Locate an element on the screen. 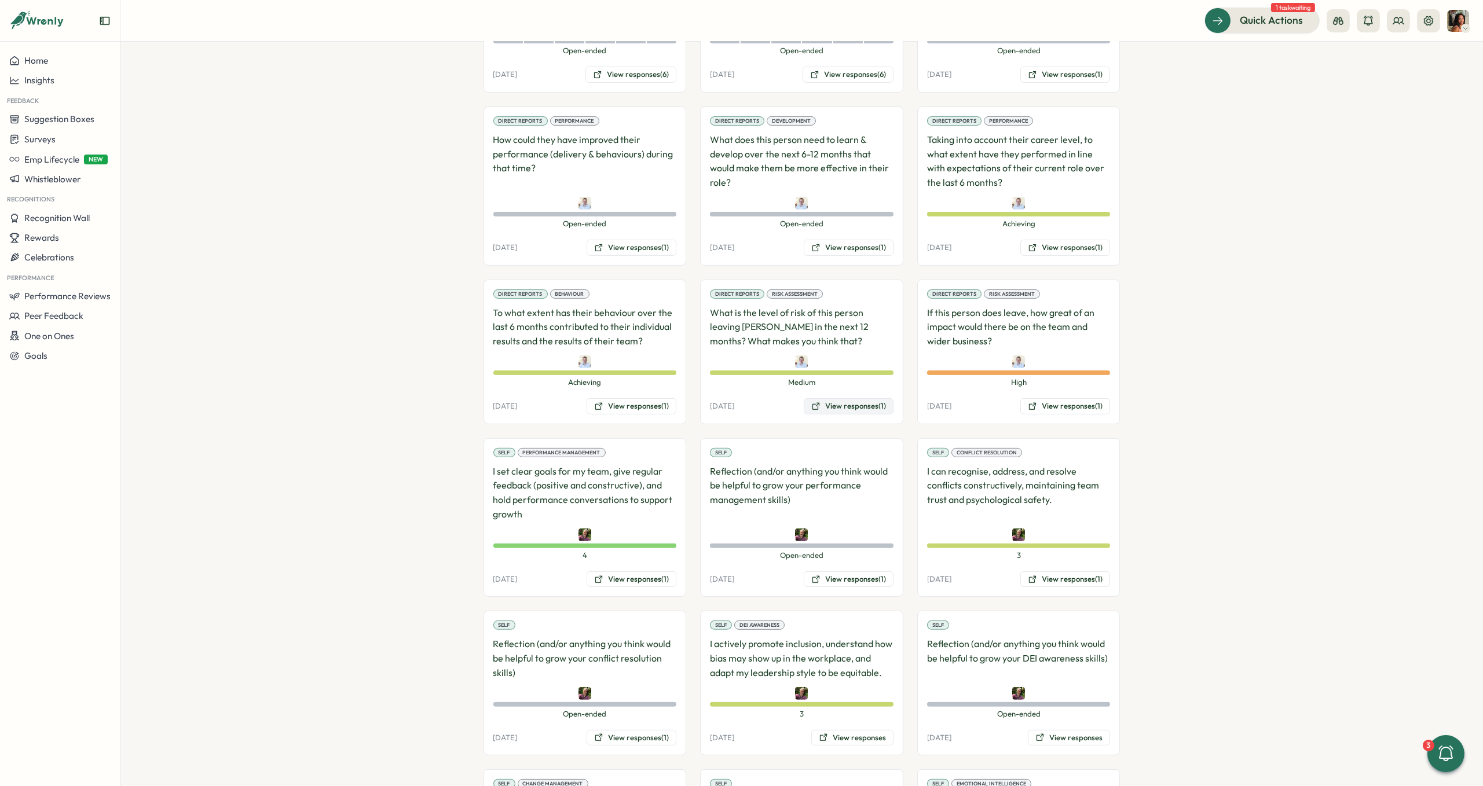 This screenshot has height=786, width=1483. div: DEI Awareness is located at coordinates (759, 625).